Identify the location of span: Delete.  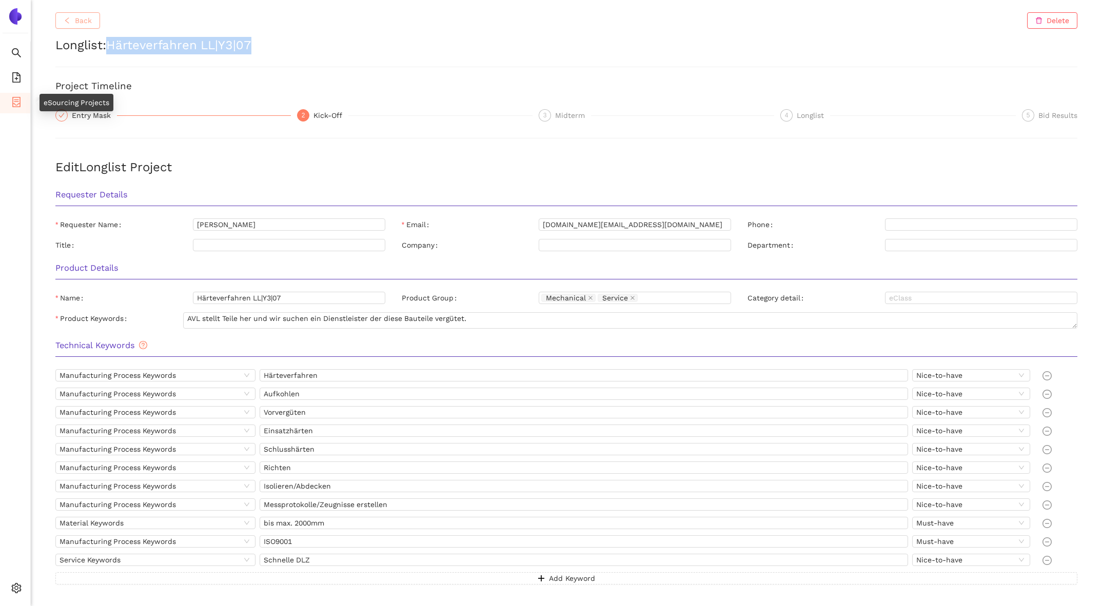
(1058, 21).